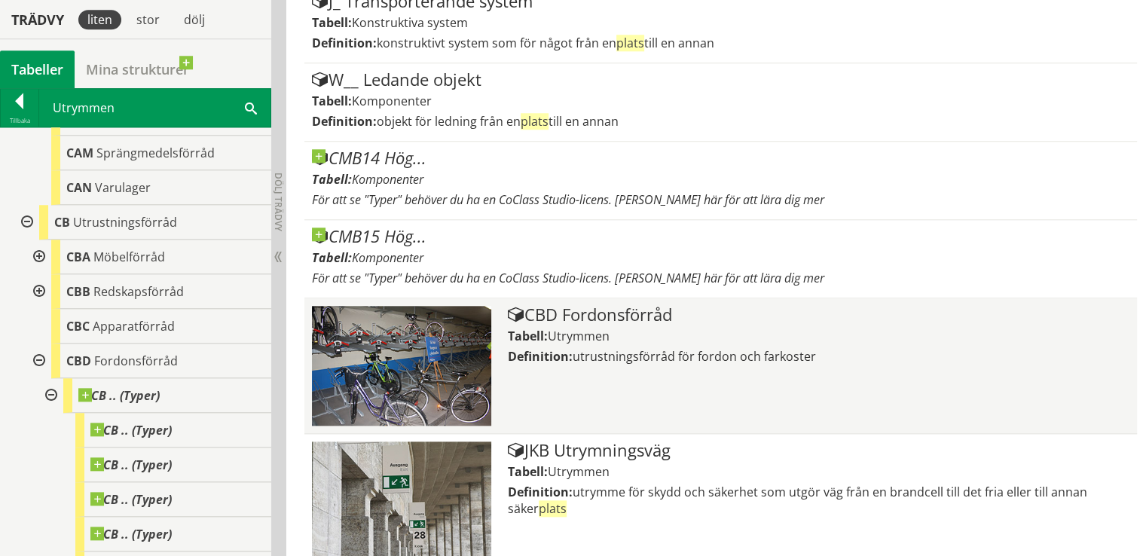 The image size is (1140, 556). Describe the element at coordinates (251, 107) in the screenshot. I see `span: Sök i tabellen` at that location.